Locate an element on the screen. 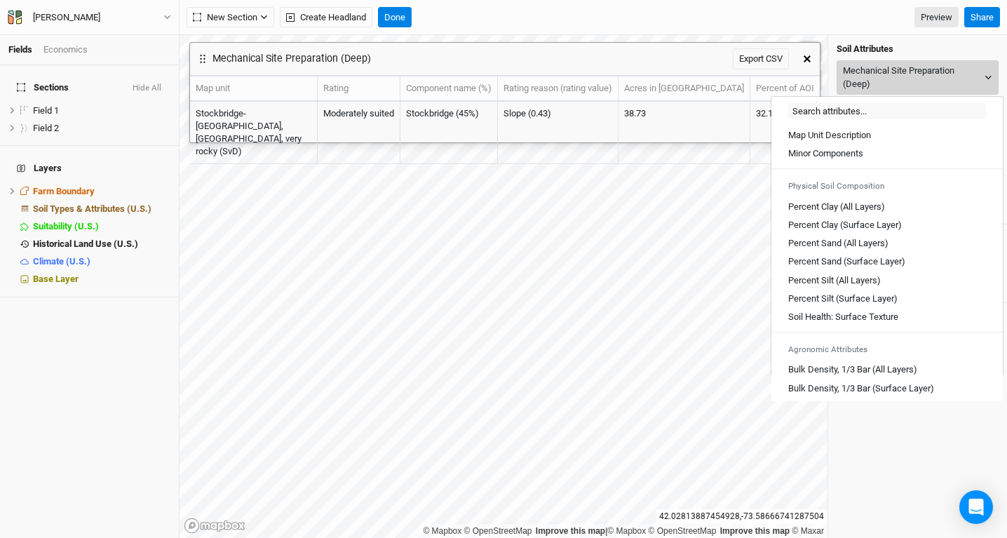  div: Field 1 is located at coordinates (102, 111).